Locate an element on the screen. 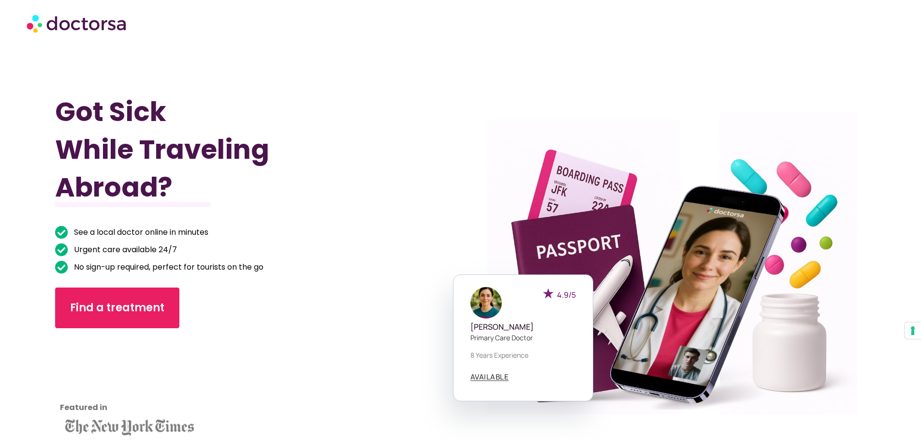  span: Urgent care available 24/7 is located at coordinates (124, 250).